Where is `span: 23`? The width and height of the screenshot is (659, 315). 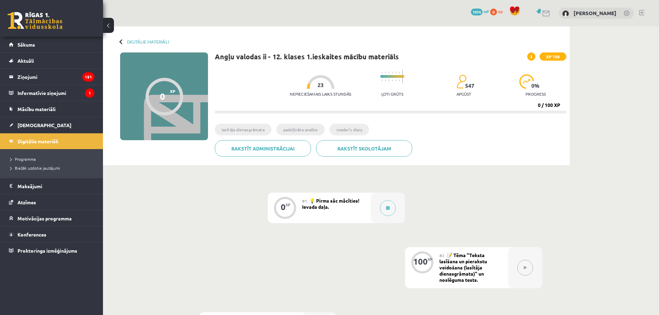
span: 23 is located at coordinates (320, 85).